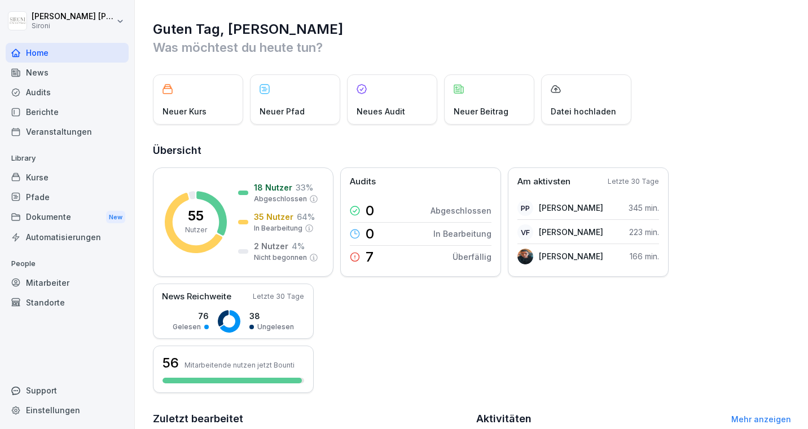 The height and width of the screenshot is (429, 808). I want to click on p: Nutzer, so click(196, 230).